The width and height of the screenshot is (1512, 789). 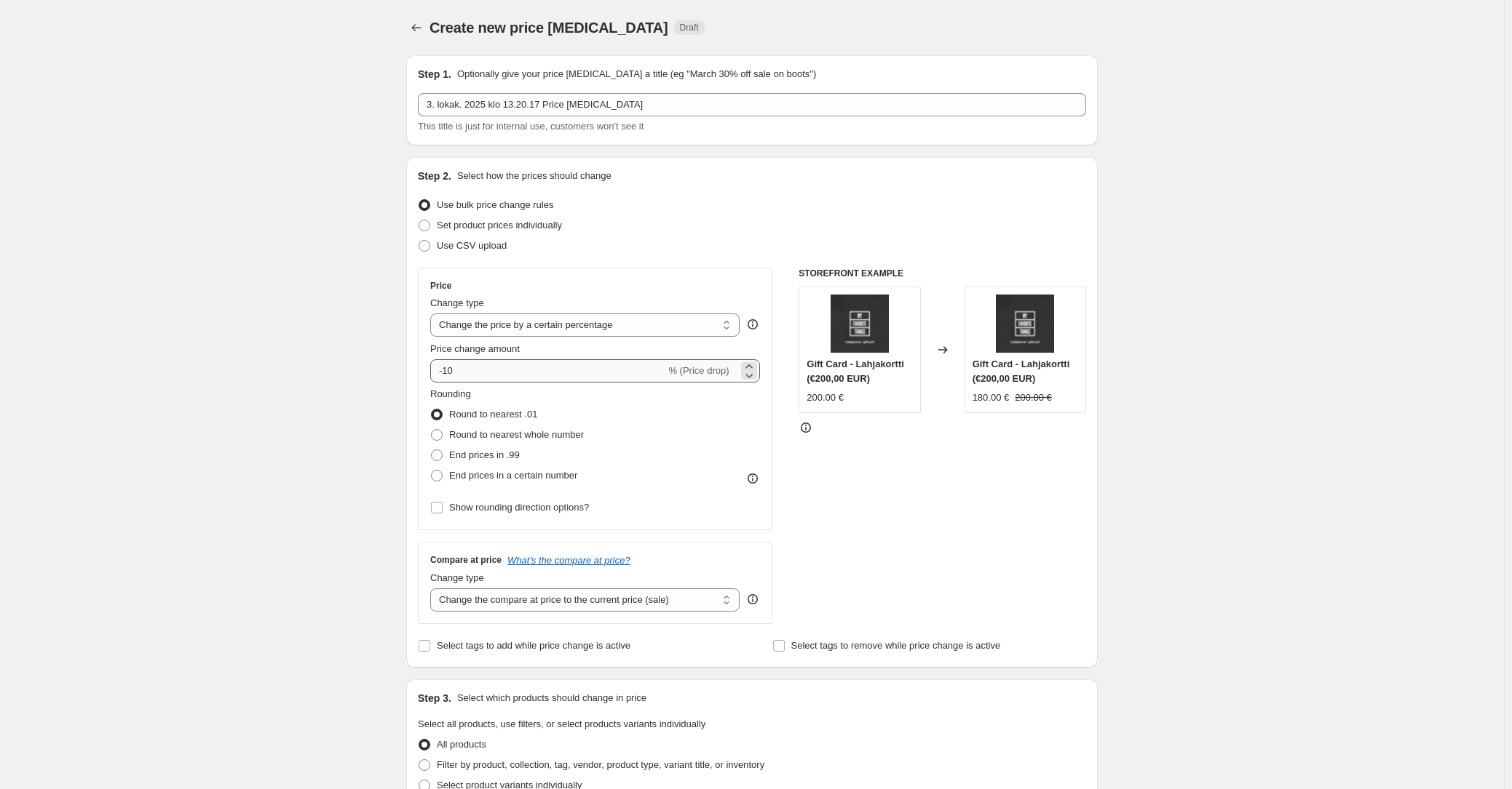 What do you see at coordinates (942, 274) in the screenshot?
I see `h6: STOREFRONT EXAMPLE` at bounding box center [942, 274].